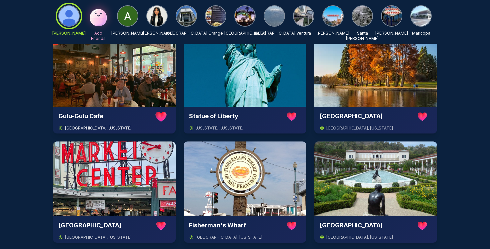 Image resolution: width=490 pixels, height=249 pixels. I want to click on p: Maricopa, so click(421, 33).